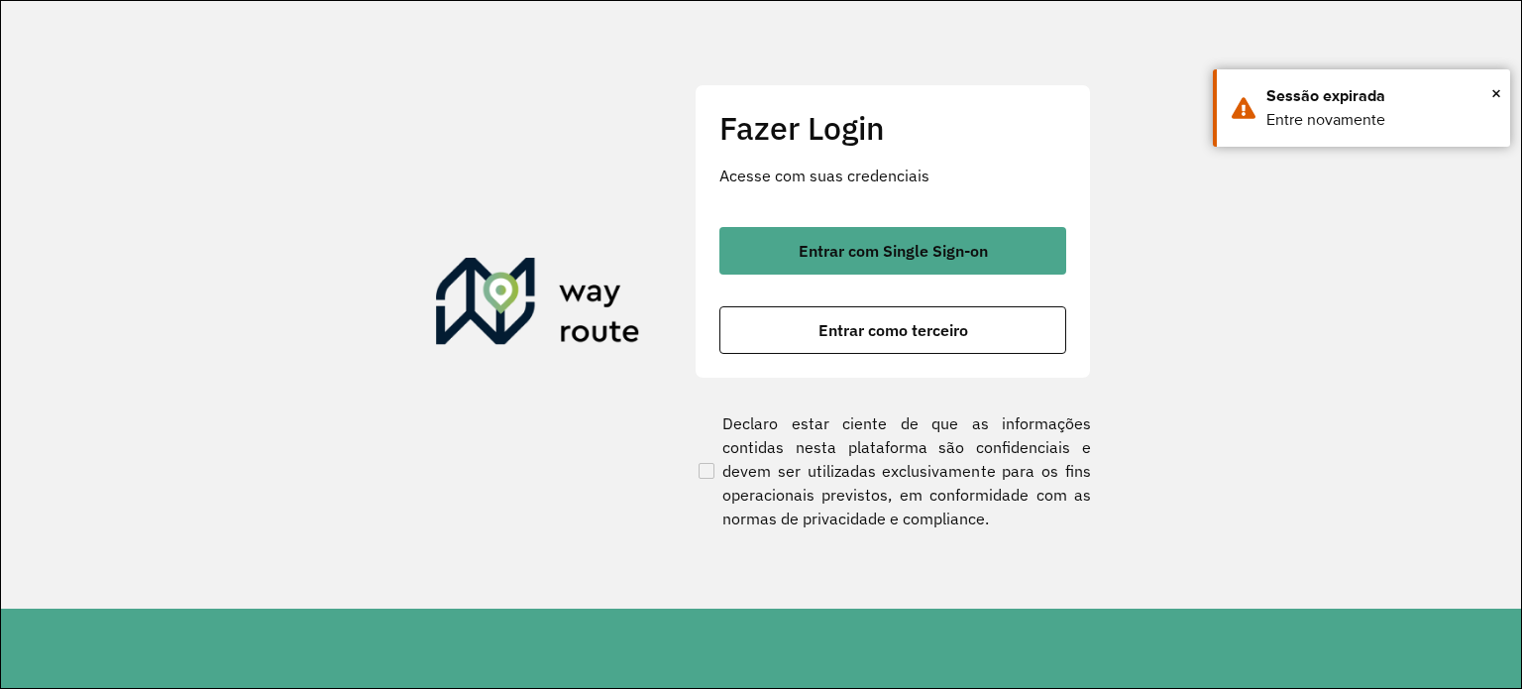  I want to click on span: Entrar como terceiro, so click(893, 330).